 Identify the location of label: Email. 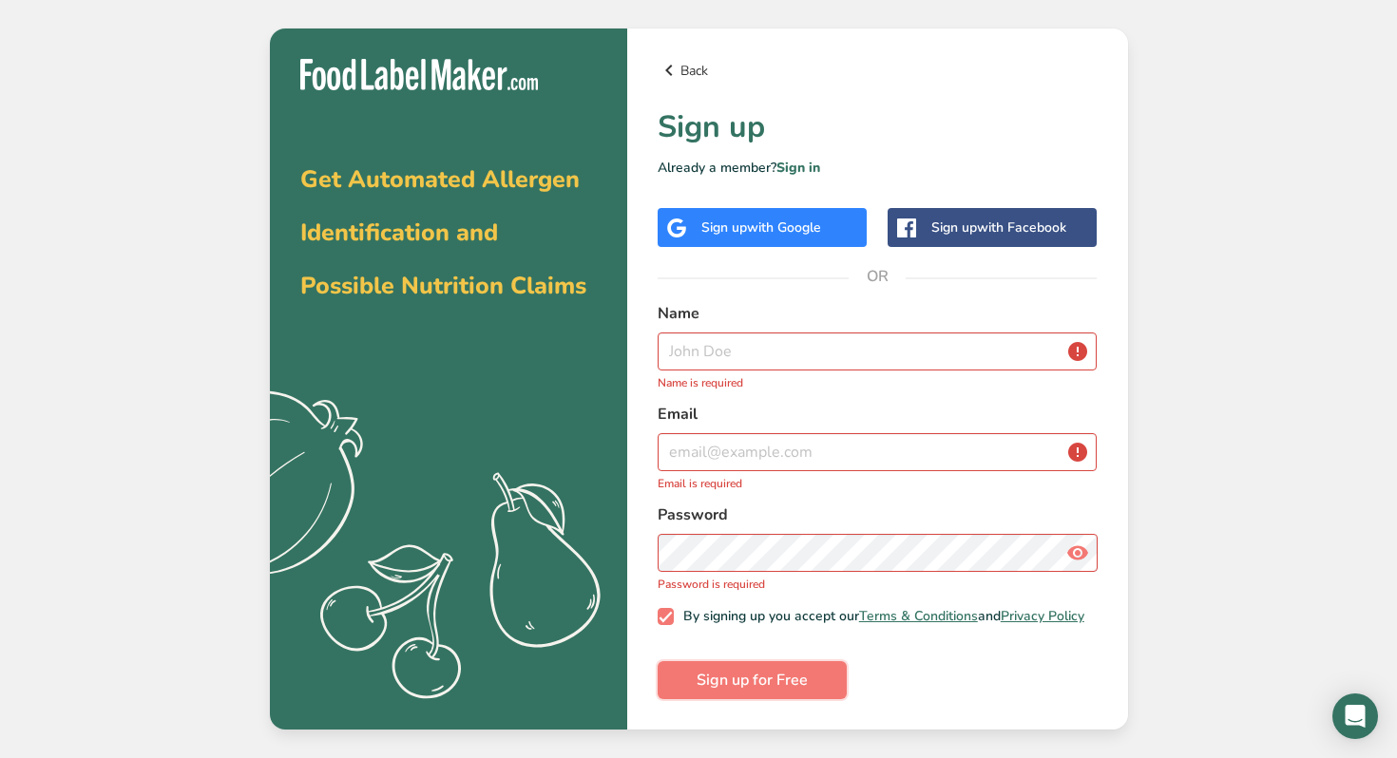
(877, 414).